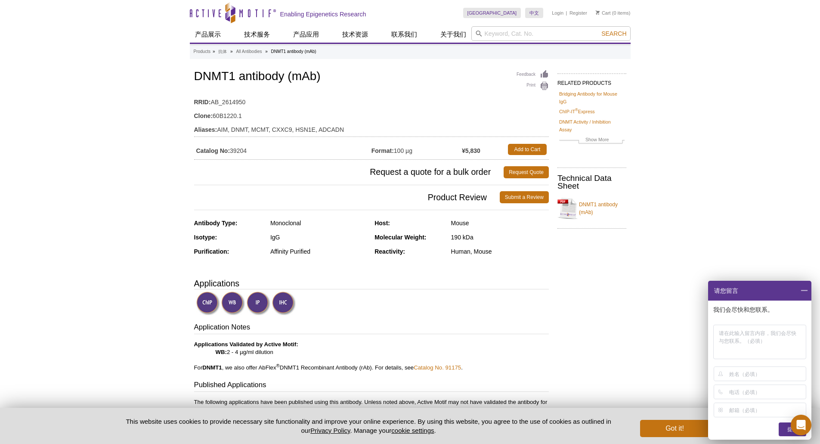 The height and width of the screenshot is (444, 820). What do you see at coordinates (534, 13) in the screenshot?
I see `a: 中文` at bounding box center [534, 13].